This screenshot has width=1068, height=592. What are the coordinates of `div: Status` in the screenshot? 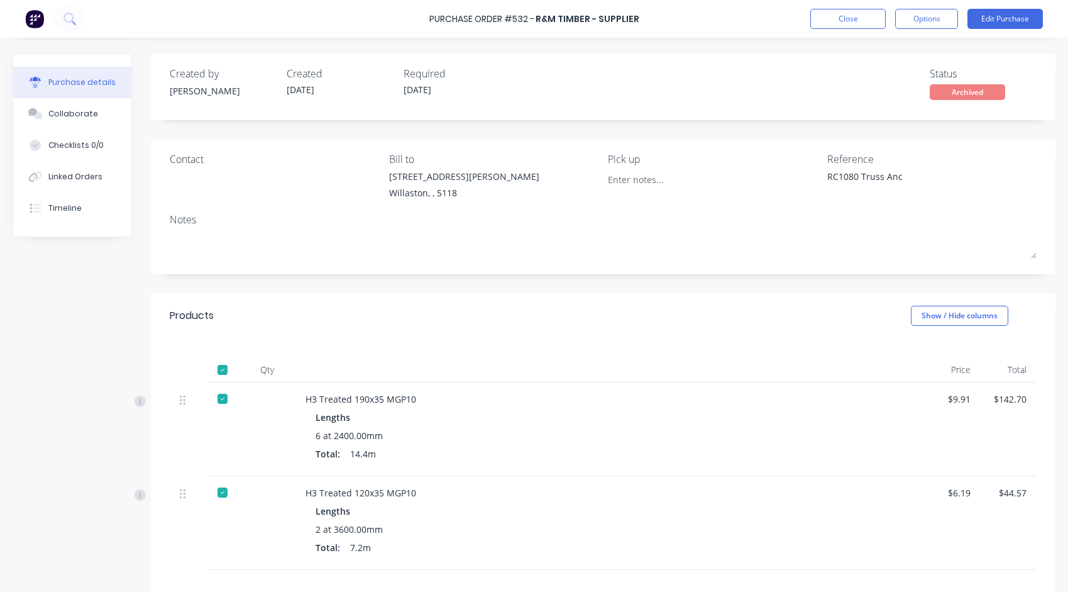 It's located at (983, 74).